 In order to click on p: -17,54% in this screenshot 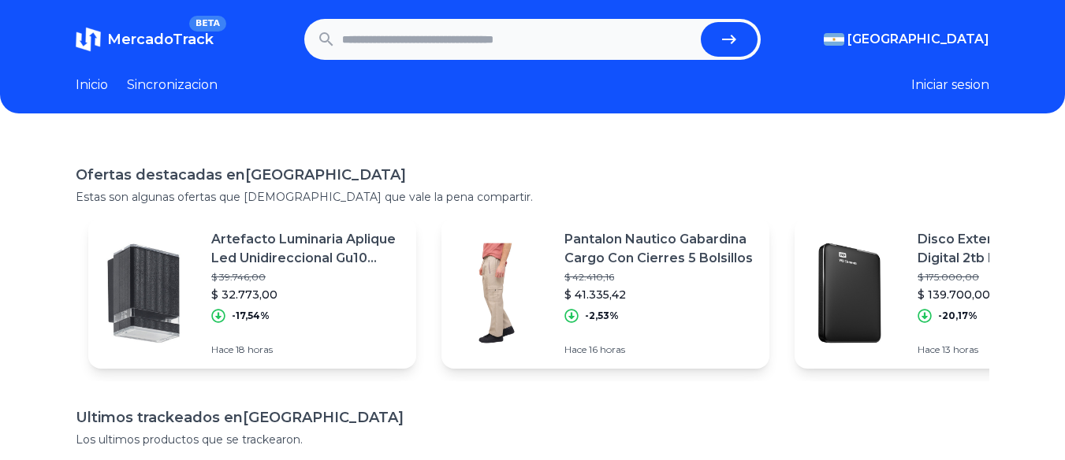, I will do `click(251, 316)`.